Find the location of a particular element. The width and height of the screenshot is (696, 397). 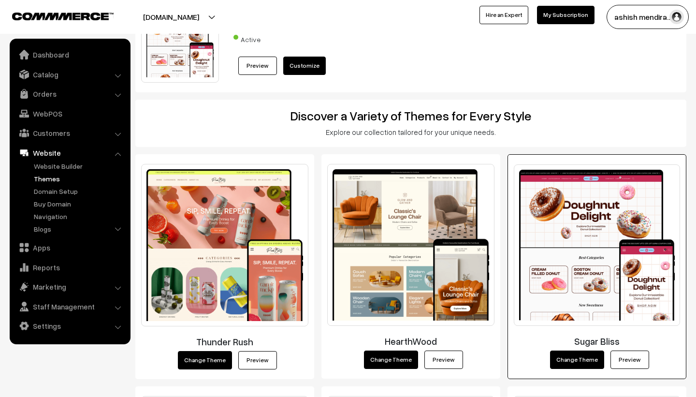

h3: Thunder Rush is located at coordinates (225, 341).